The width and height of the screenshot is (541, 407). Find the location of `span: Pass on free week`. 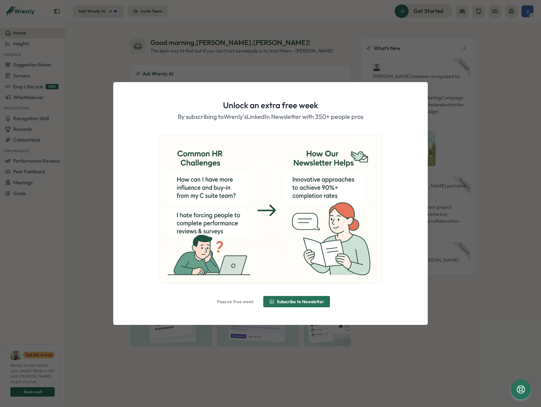

span: Pass on free week is located at coordinates (235, 302).